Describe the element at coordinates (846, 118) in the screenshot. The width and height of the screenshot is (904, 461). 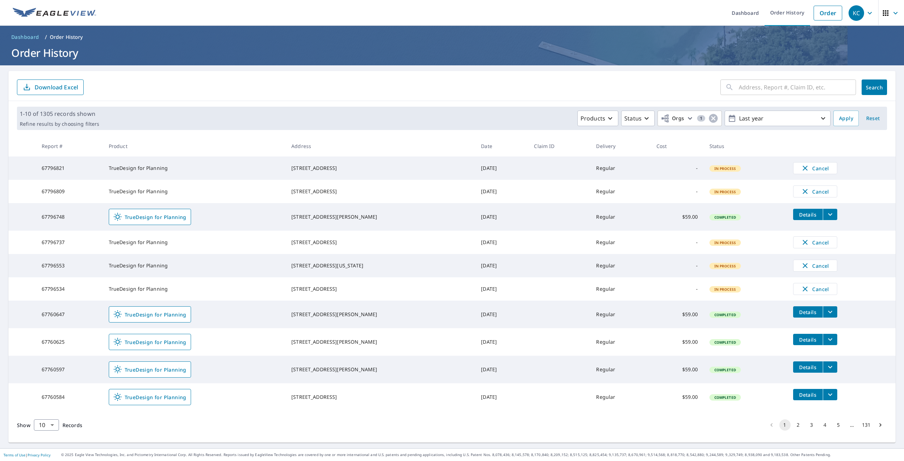
I see `button: Apply` at that location.